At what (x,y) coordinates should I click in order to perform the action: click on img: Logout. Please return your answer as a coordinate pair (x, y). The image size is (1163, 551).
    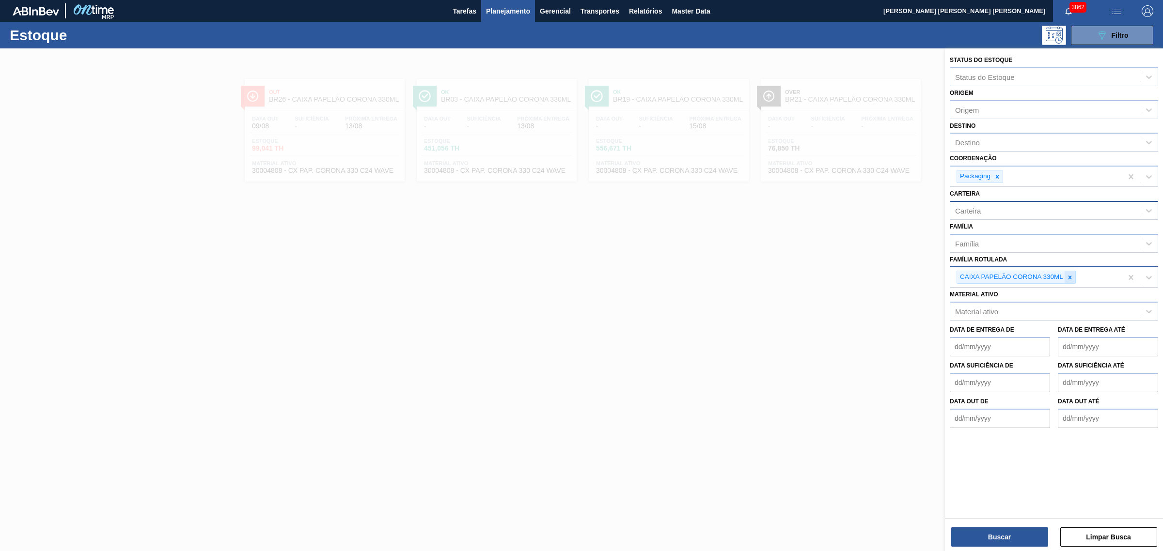
    Looking at the image, I should click on (1147, 11).